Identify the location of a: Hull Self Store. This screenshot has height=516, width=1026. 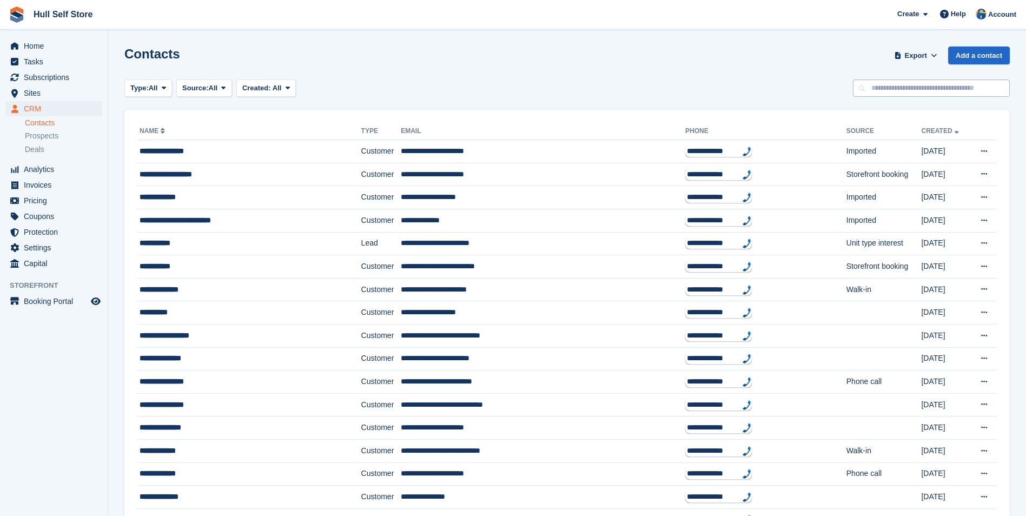
(63, 14).